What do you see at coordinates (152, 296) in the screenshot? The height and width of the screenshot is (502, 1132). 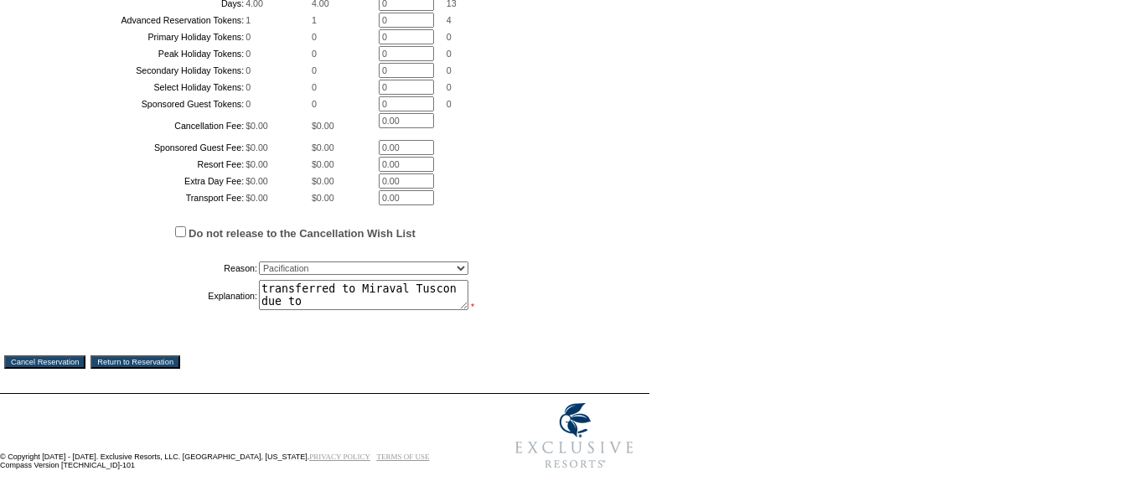 I see `td: Explanation:` at bounding box center [152, 296].